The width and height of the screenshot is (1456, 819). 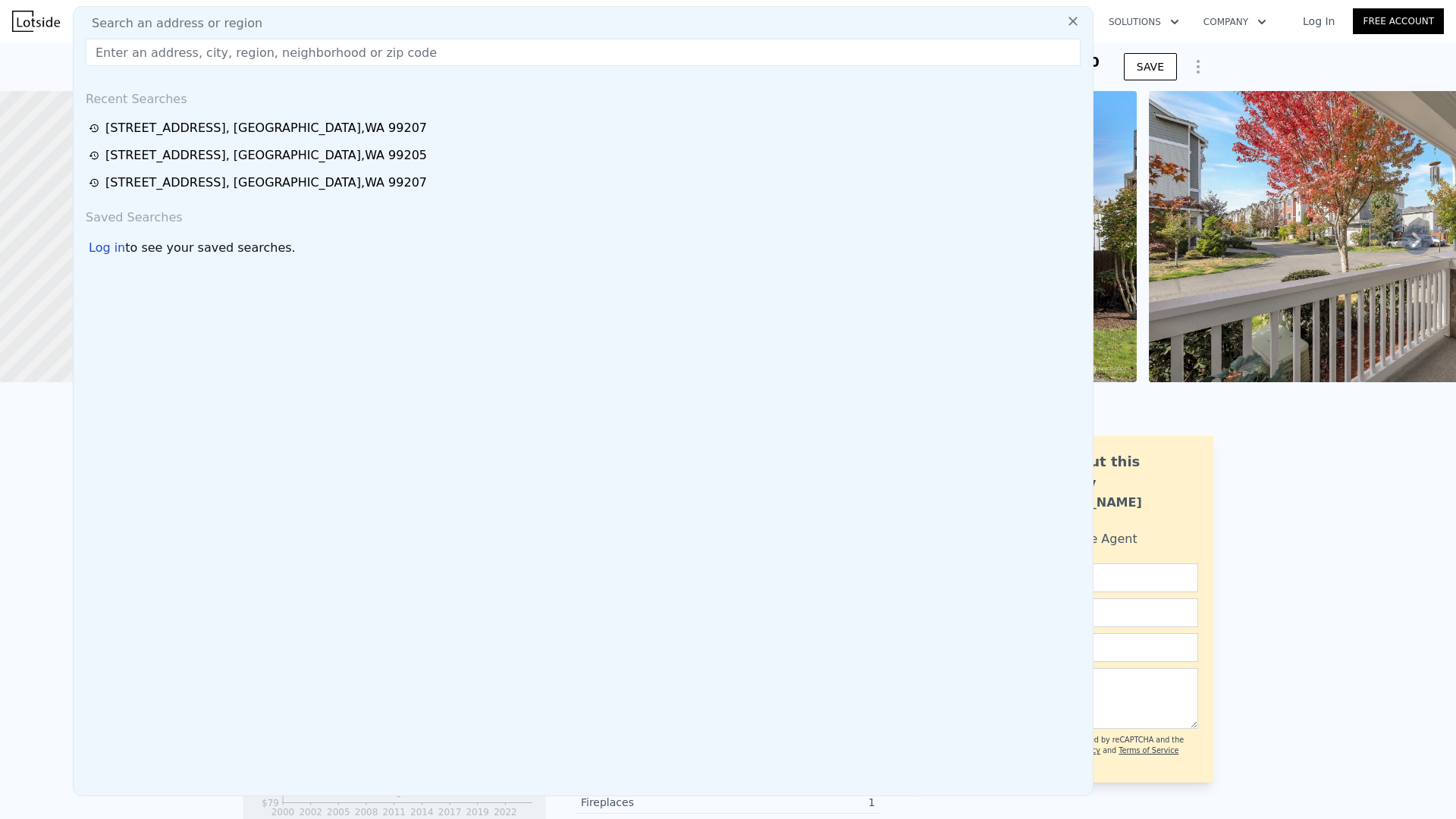 I want to click on div: Recent Searches, so click(x=583, y=96).